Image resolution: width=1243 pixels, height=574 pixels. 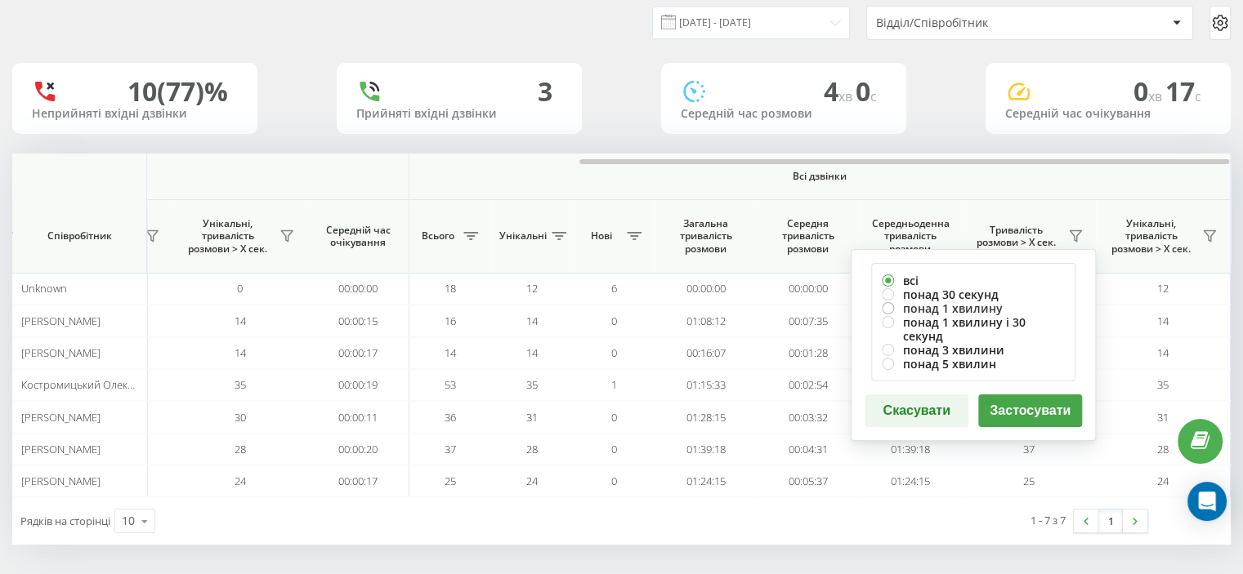 I want to click on label: понад 5 хвилин, so click(x=973, y=364).